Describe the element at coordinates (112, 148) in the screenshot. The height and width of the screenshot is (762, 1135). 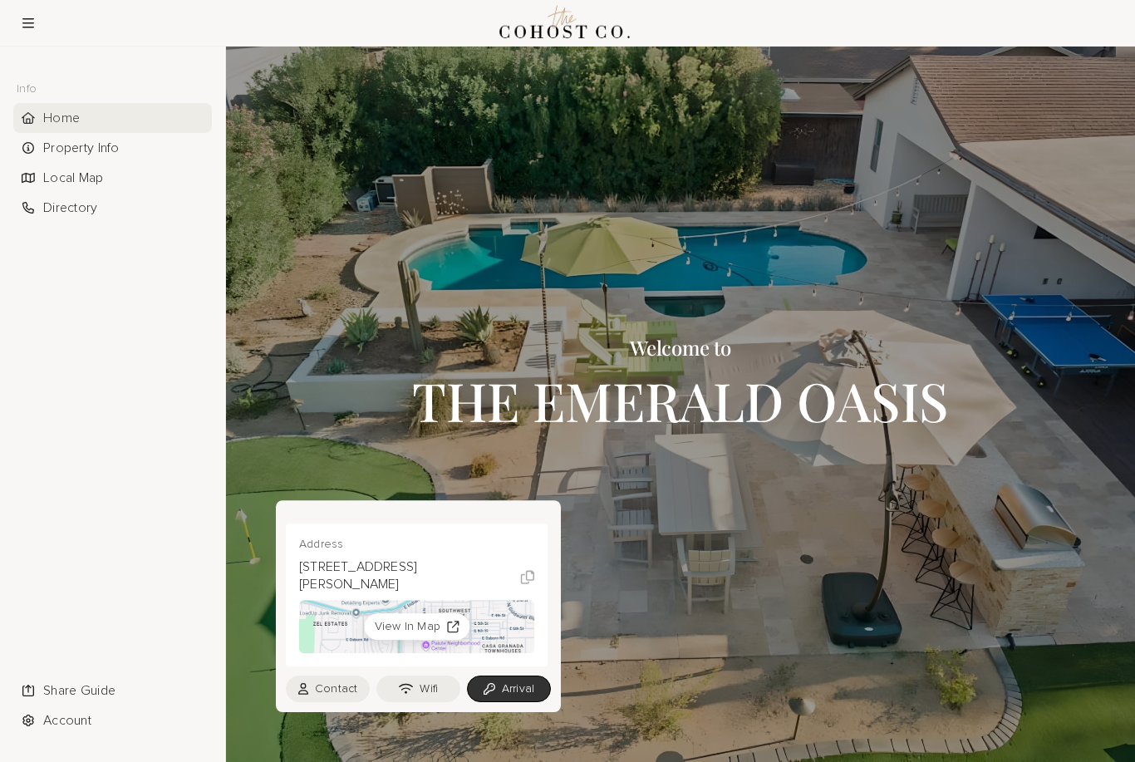
I see `div: Property Info` at that location.